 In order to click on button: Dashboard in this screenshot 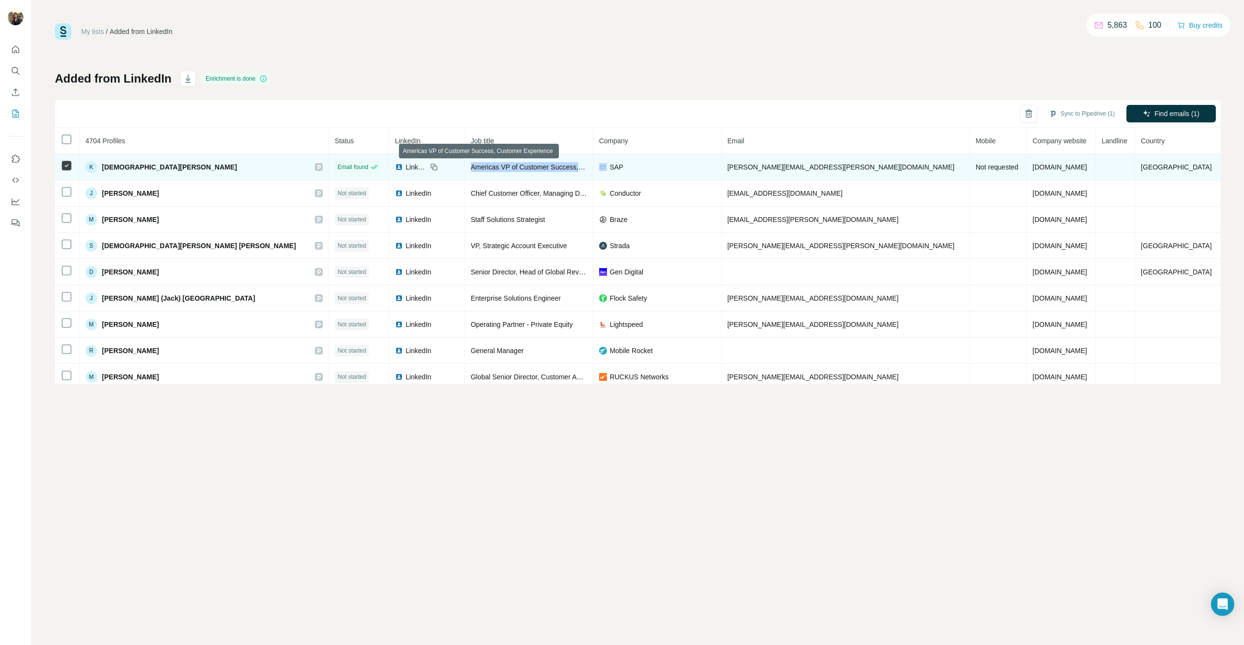, I will do `click(16, 202)`.